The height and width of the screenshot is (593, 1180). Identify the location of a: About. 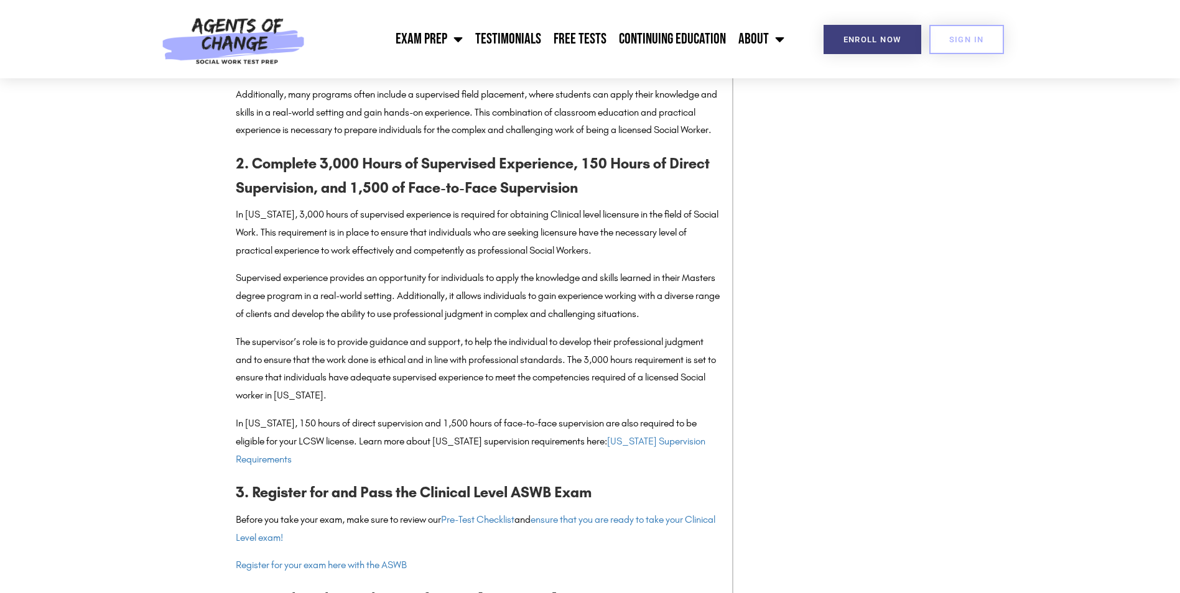
(761, 39).